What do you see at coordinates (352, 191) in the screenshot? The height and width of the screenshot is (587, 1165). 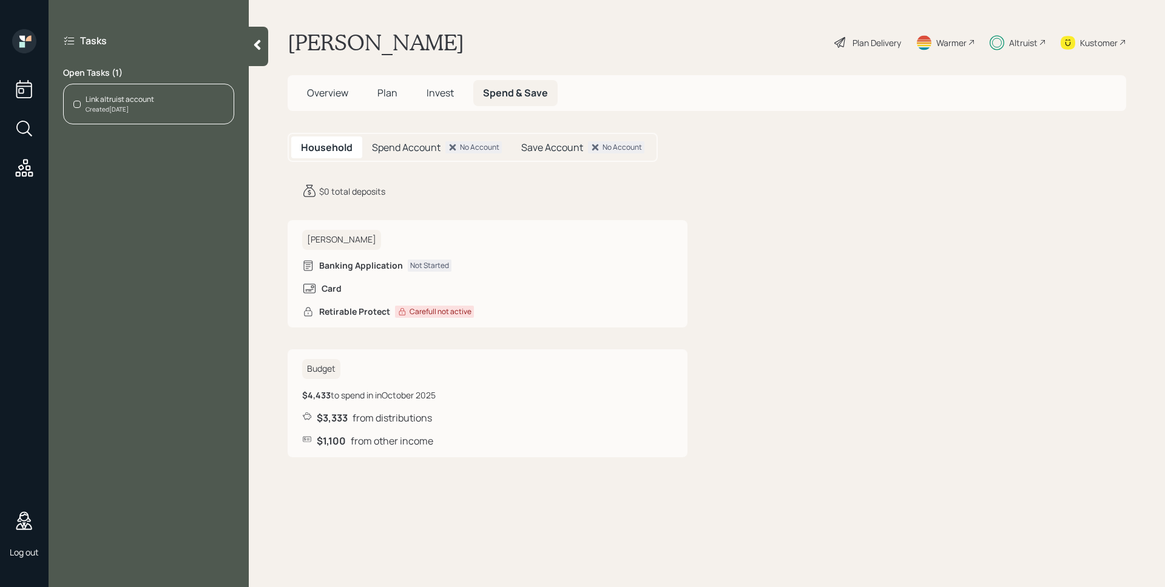 I see `div: $0 total deposits` at bounding box center [352, 191].